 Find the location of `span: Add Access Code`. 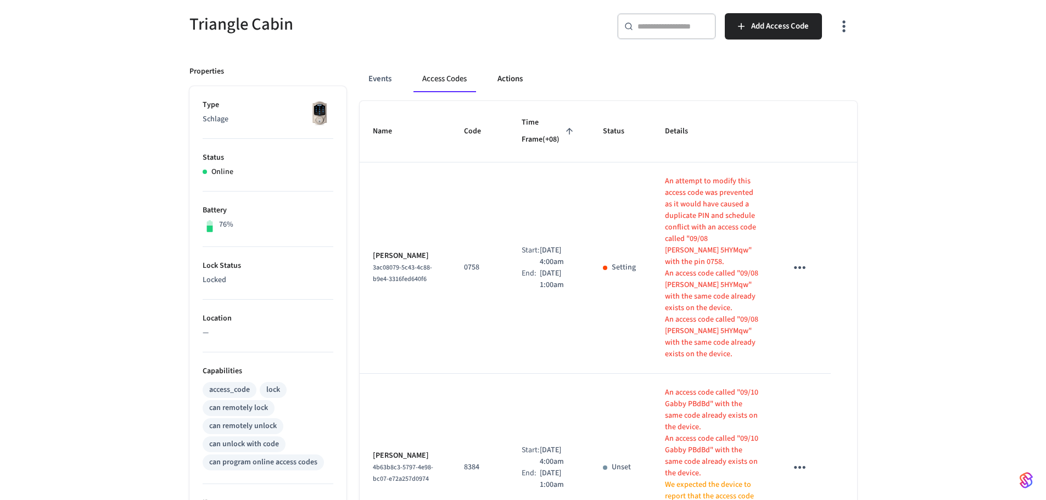

span: Add Access Code is located at coordinates (780, 26).